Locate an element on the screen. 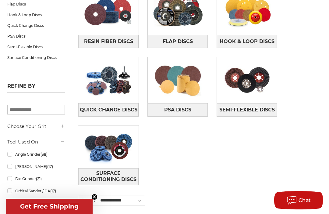 This screenshot has height=214, width=329. span: Quick Change Discs is located at coordinates (108, 110).